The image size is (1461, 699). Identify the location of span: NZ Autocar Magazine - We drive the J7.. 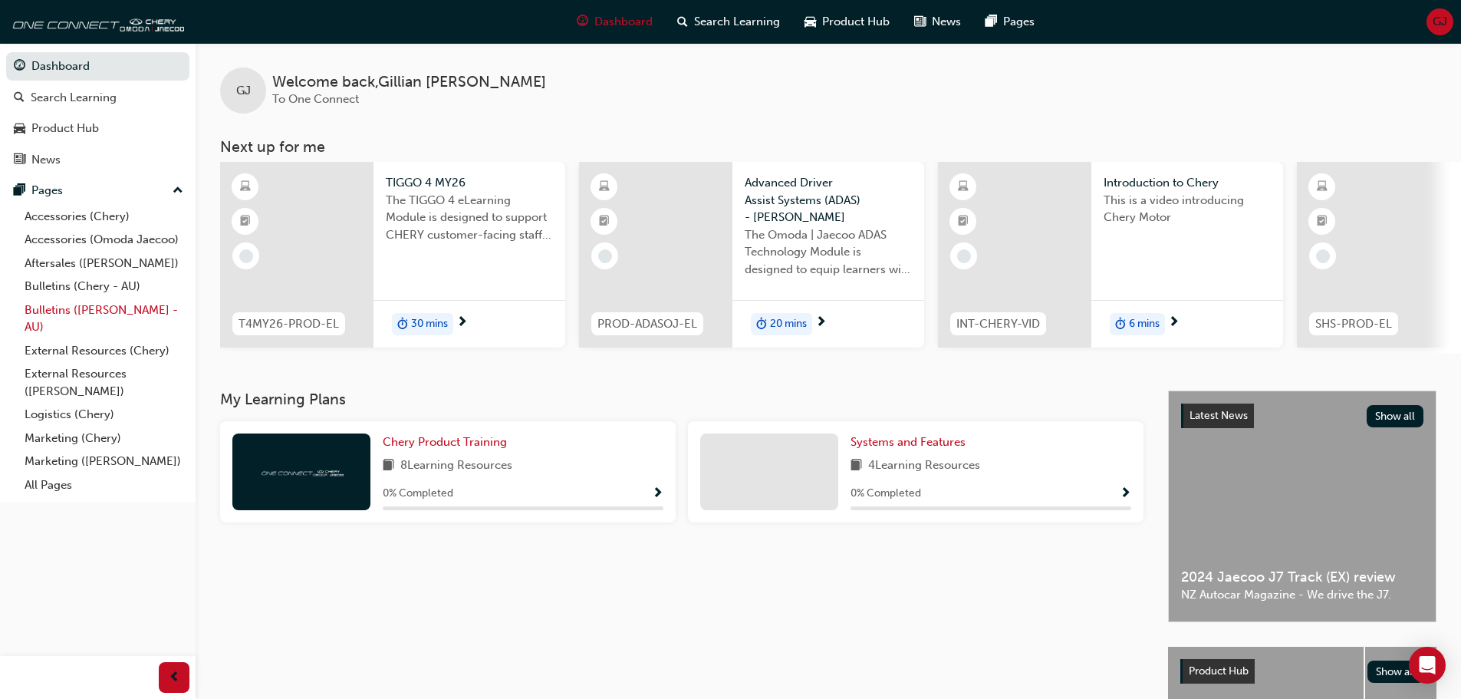
(1302, 594).